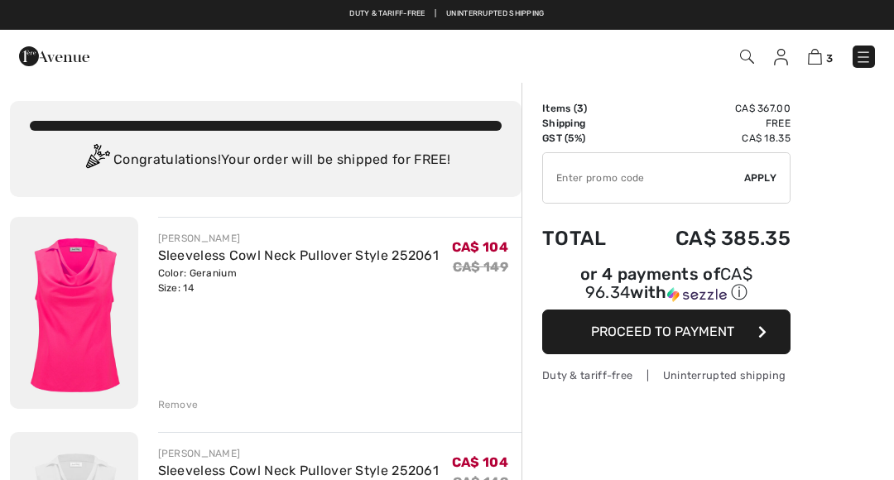  Describe the element at coordinates (761, 178) in the screenshot. I see `span: Apply` at that location.